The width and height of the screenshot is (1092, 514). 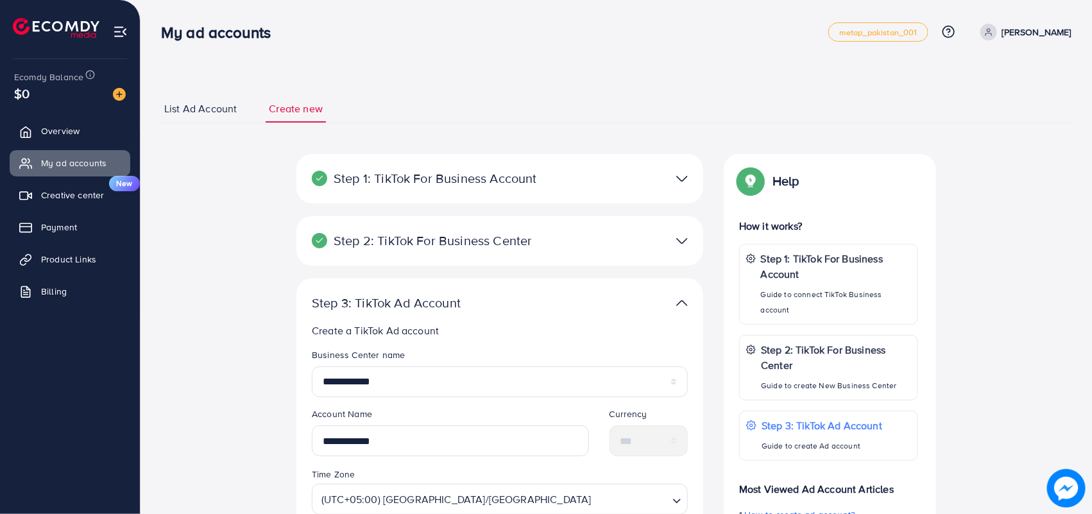 I want to click on a: Product Links, so click(x=70, y=259).